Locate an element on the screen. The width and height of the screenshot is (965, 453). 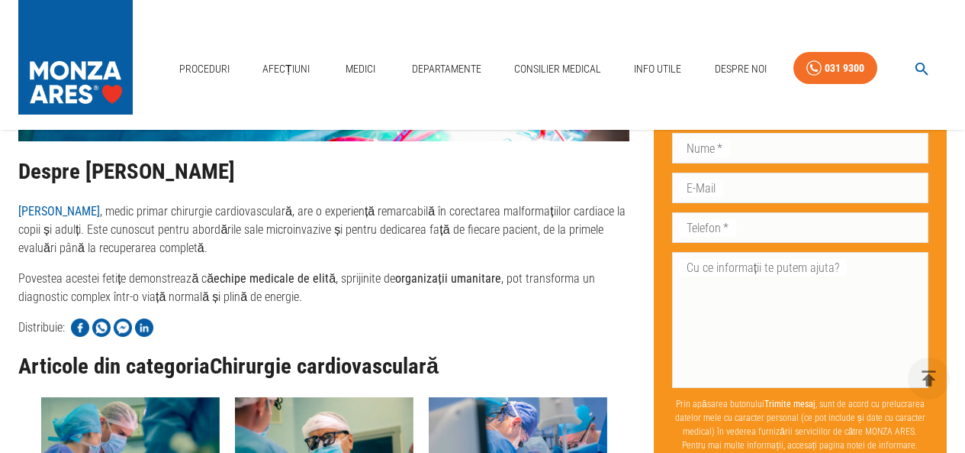
a: Consilier Medical is located at coordinates (558, 69).